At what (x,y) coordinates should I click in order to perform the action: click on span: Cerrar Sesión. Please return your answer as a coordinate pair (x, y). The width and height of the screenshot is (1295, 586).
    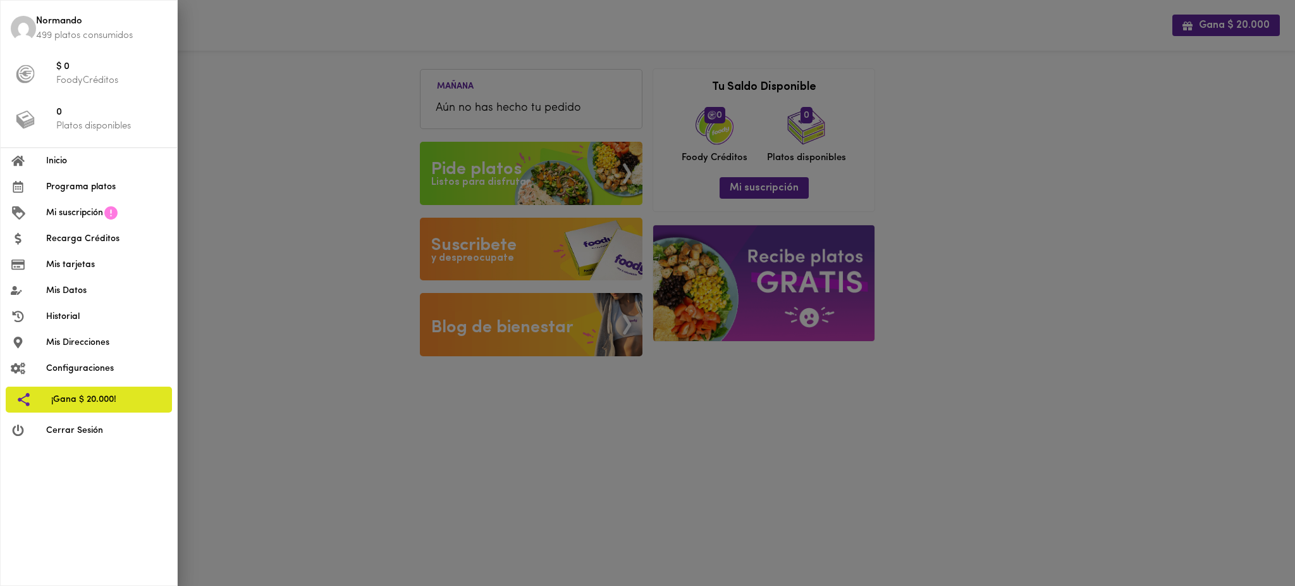
    Looking at the image, I should click on (106, 430).